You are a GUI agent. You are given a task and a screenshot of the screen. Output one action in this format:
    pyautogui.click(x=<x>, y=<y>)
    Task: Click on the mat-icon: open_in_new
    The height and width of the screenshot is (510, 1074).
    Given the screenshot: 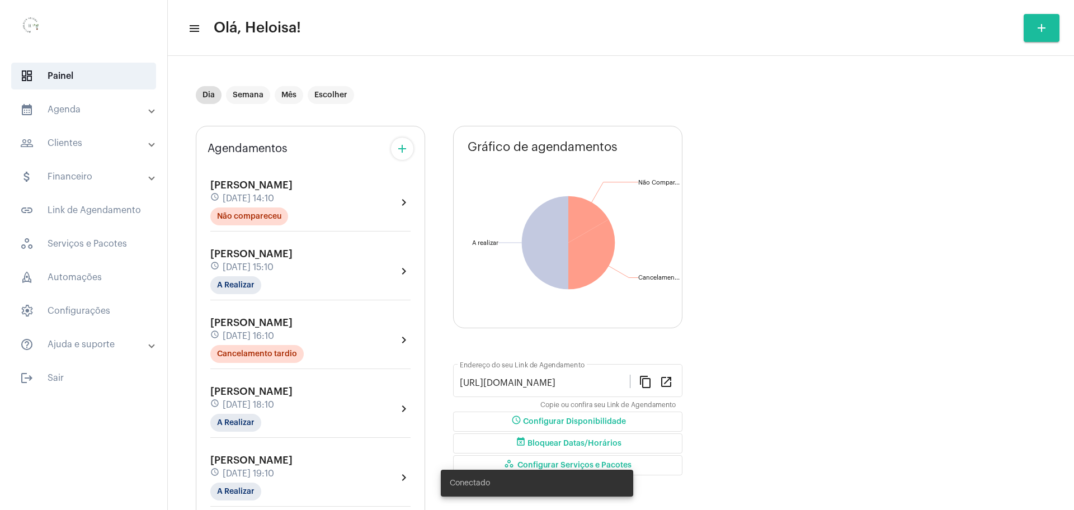 What is the action you would take?
    pyautogui.click(x=666, y=382)
    